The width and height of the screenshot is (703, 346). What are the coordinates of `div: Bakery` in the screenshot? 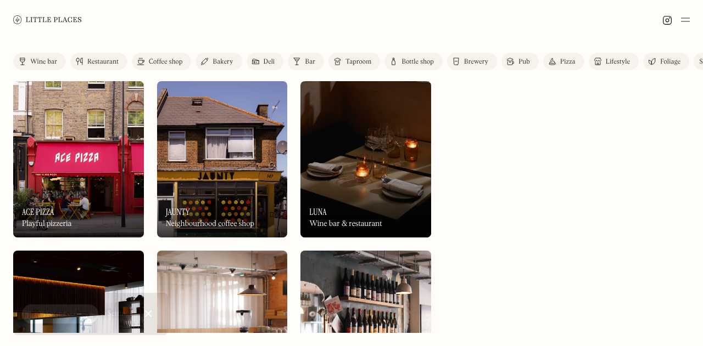 It's located at (222, 62).